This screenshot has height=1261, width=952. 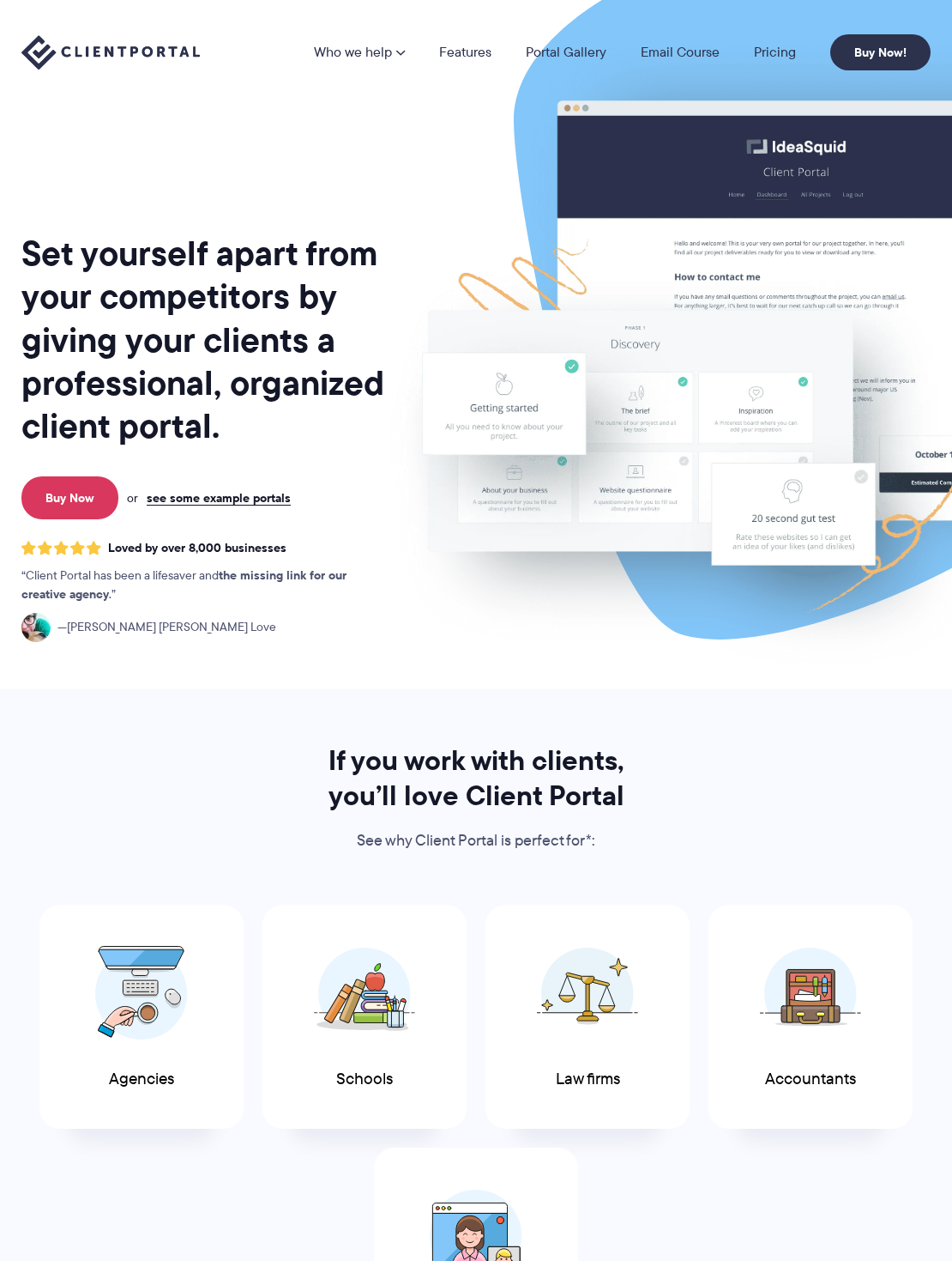 What do you see at coordinates (365, 1016) in the screenshot?
I see `a: Schools` at bounding box center [365, 1016].